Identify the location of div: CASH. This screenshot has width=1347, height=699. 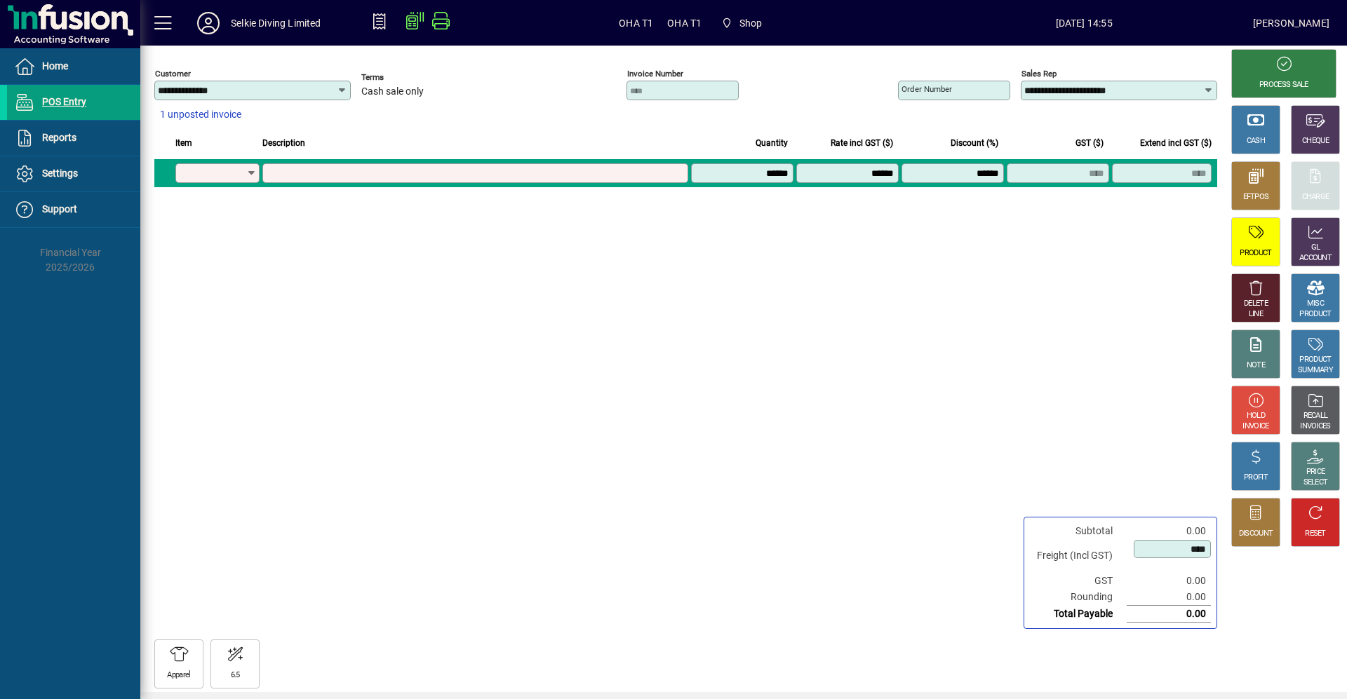
(1256, 141).